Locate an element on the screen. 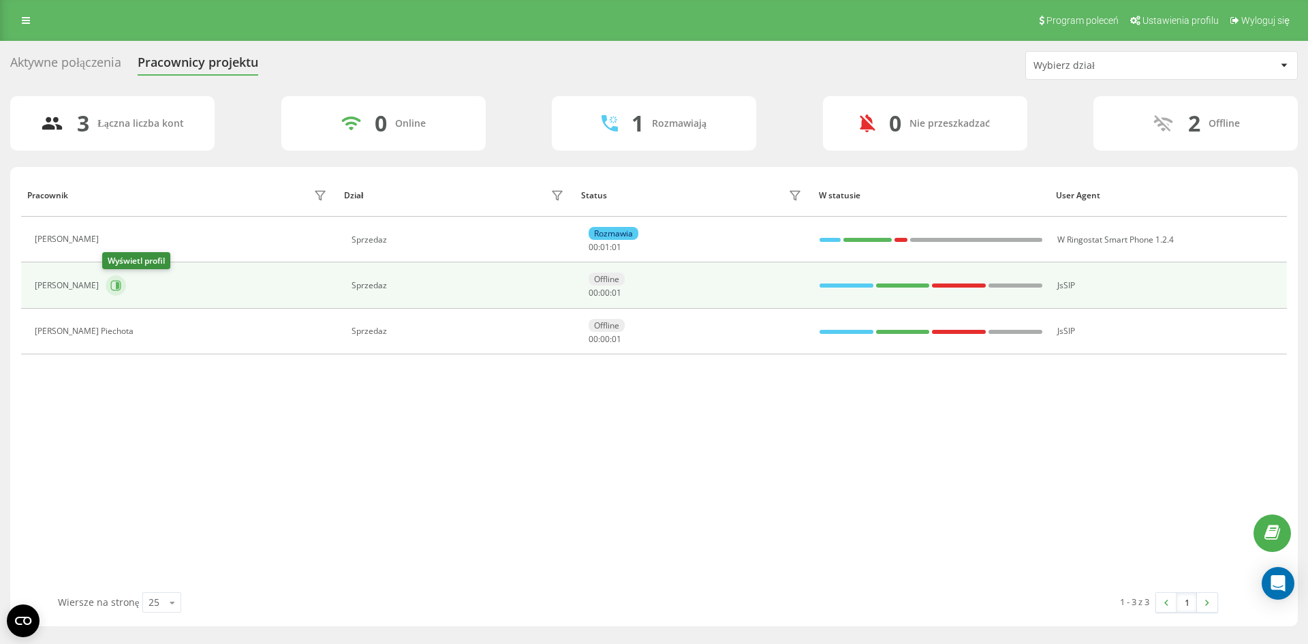 This screenshot has width=1308, height=644. div: Rozmawiają is located at coordinates (679, 123).